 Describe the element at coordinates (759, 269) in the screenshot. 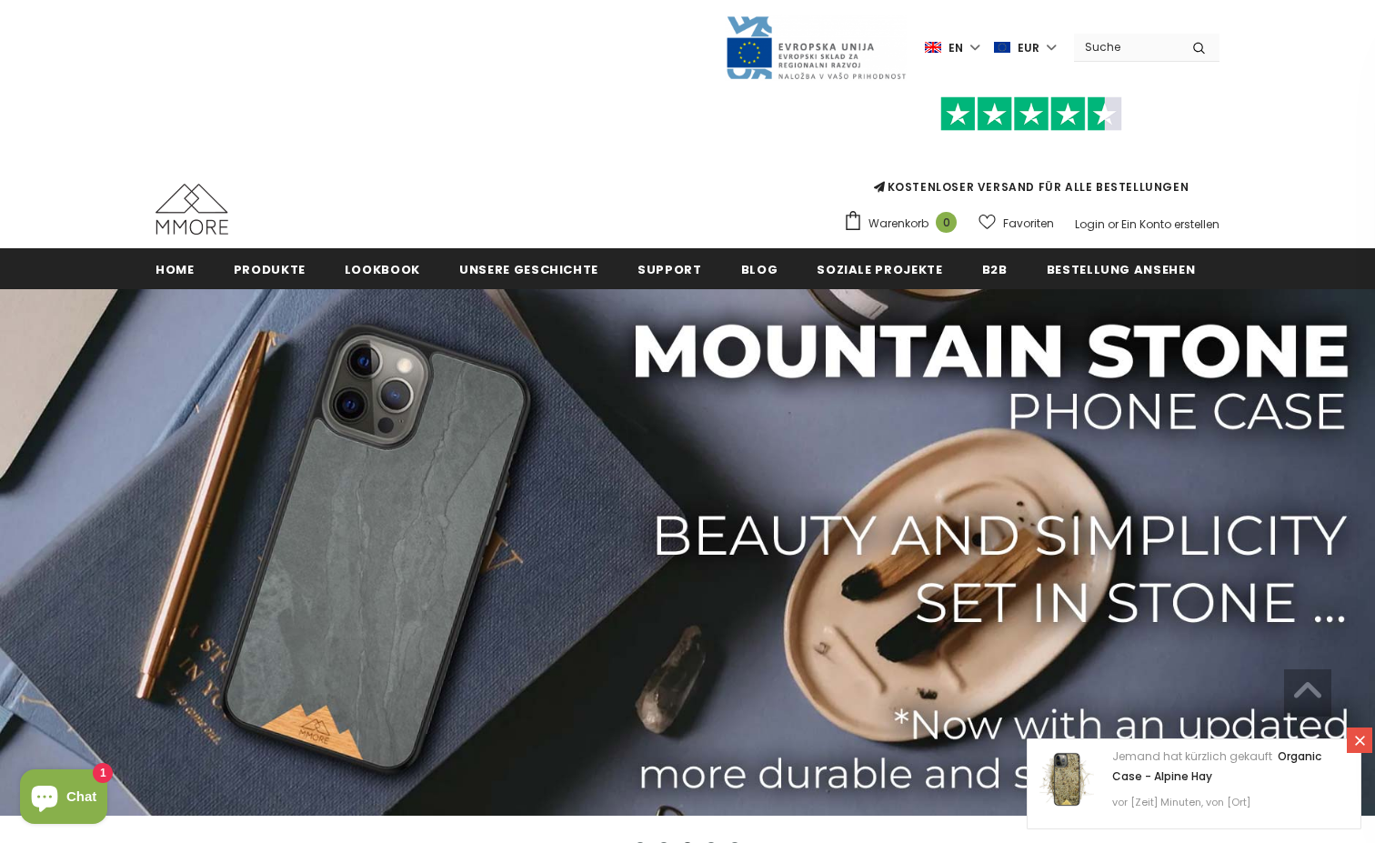

I see `span: Blog` at that location.